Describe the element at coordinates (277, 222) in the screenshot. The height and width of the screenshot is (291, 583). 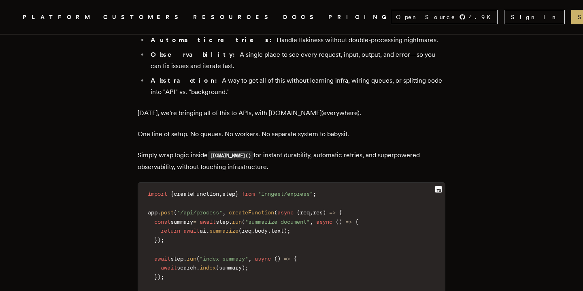
I see `span: "summarize document"` at that location.